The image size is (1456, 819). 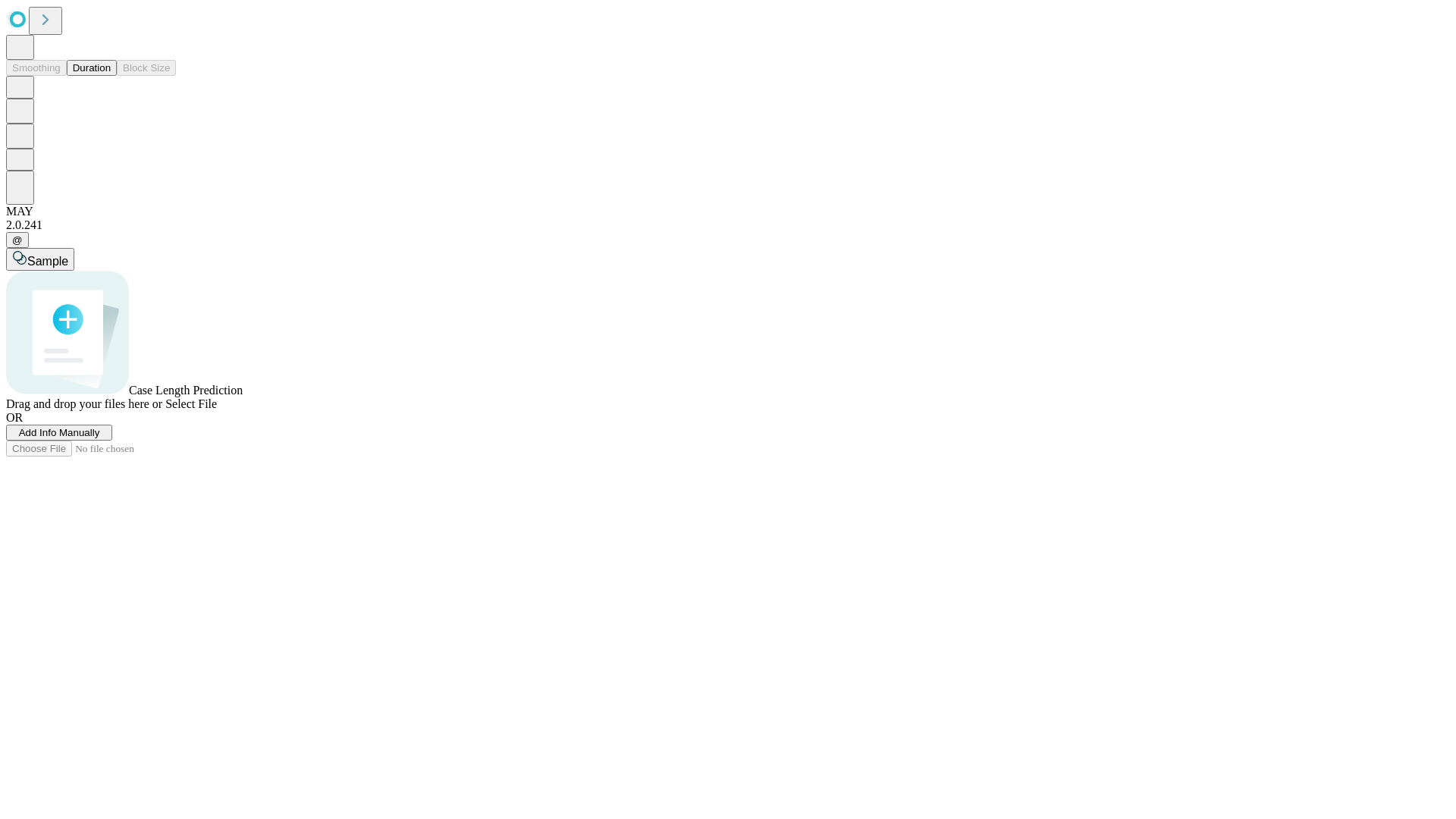 I want to click on button: Duration, so click(x=92, y=68).